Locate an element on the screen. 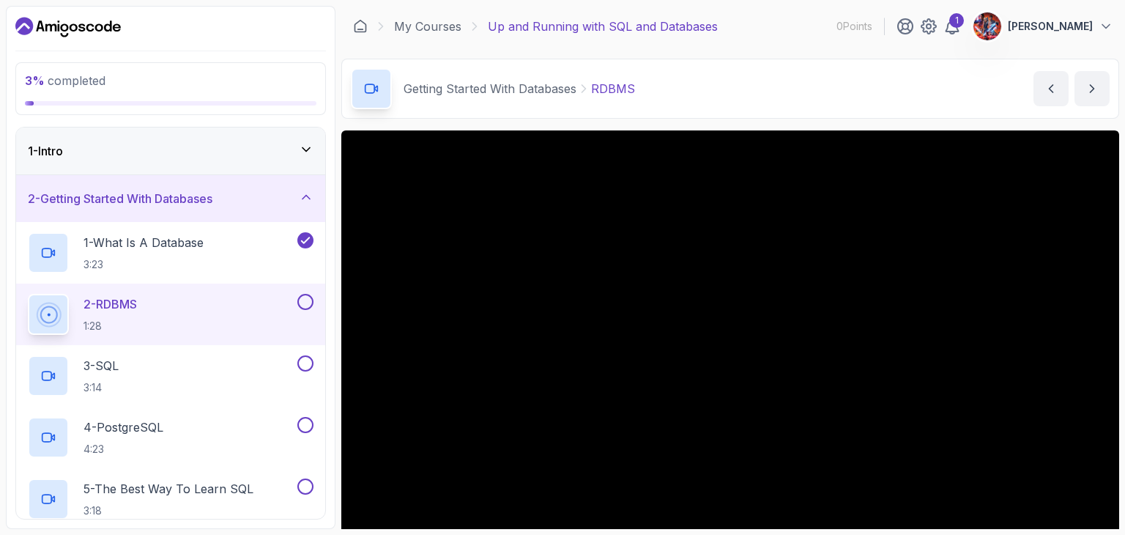  p: 4:23 is located at coordinates (123, 449).